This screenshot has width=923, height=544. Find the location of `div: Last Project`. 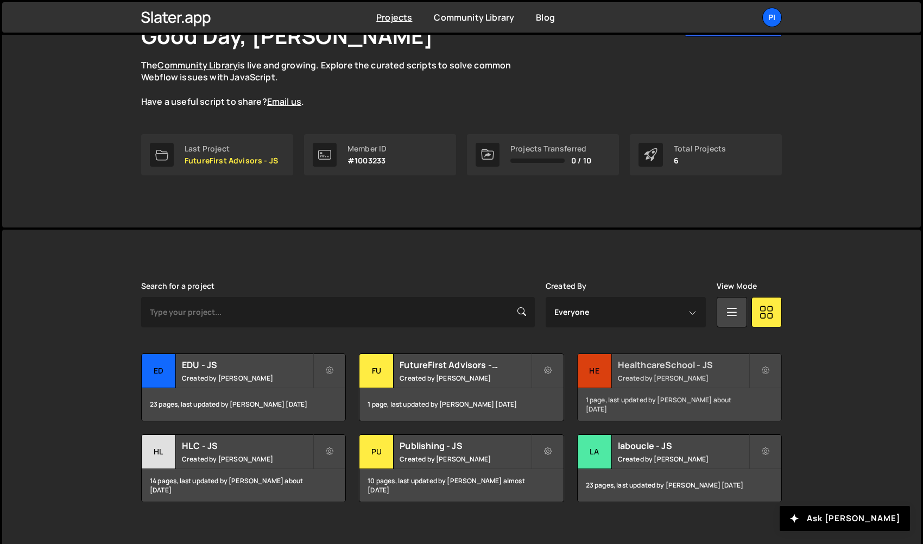

div: Last Project is located at coordinates (231, 149).